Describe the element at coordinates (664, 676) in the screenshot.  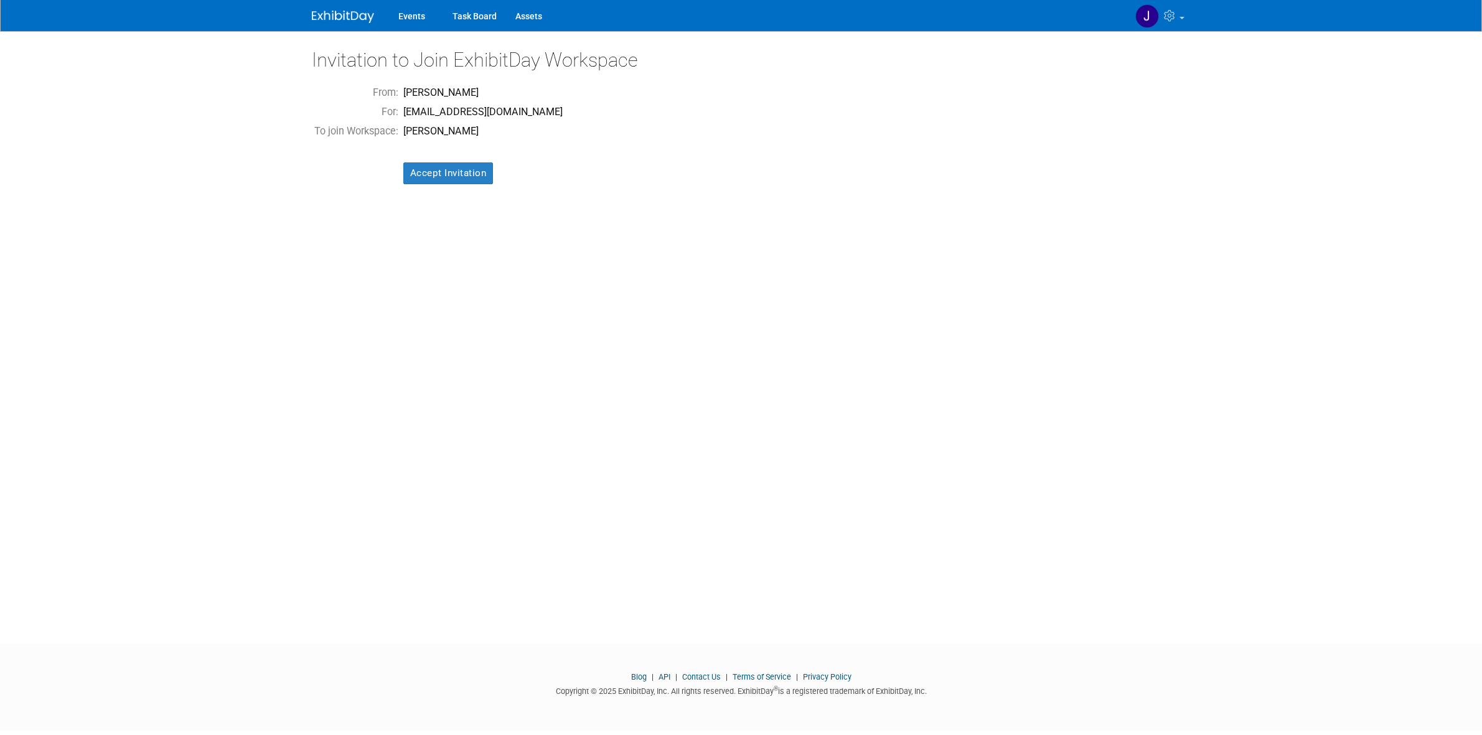
I see `a: API` at that location.